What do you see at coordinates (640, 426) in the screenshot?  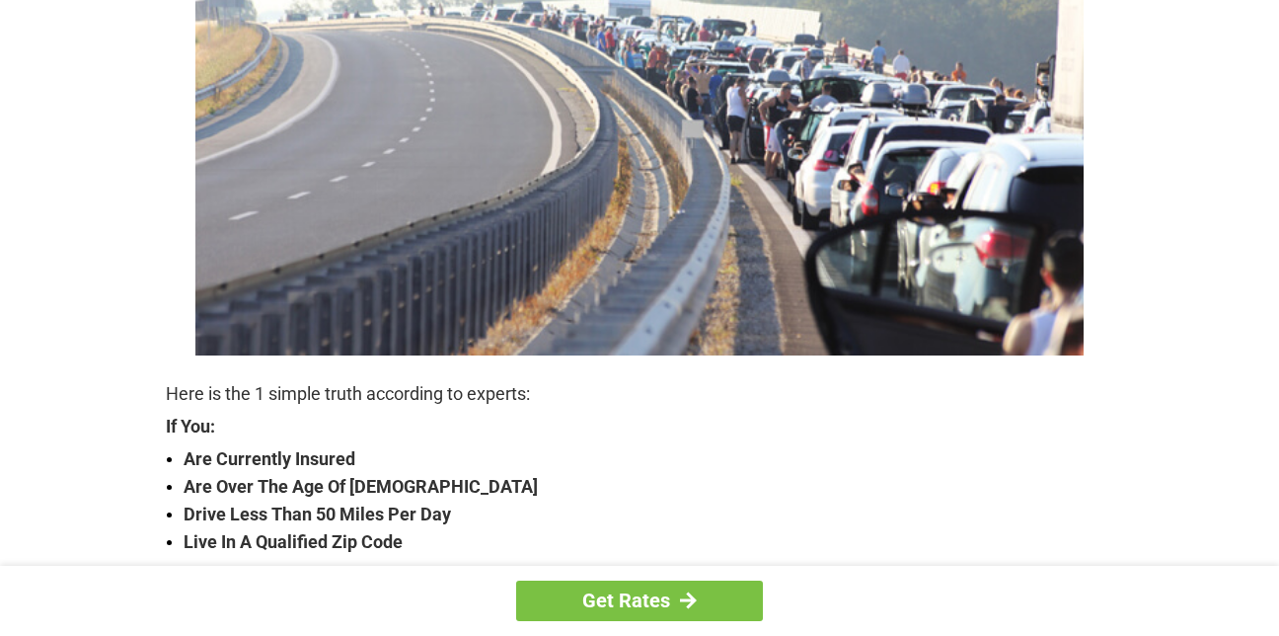 I see `strong: If You:` at bounding box center [640, 426].